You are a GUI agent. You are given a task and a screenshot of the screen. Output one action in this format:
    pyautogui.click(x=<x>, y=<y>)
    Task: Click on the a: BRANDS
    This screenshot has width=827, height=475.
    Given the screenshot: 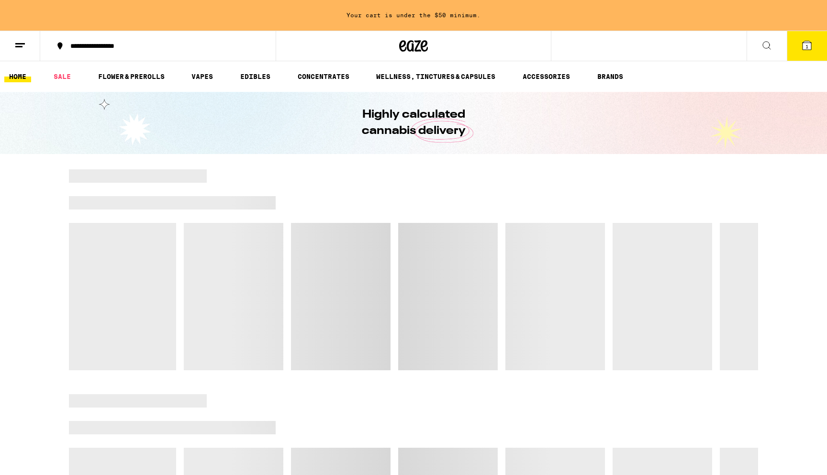 What is the action you would take?
    pyautogui.click(x=610, y=77)
    